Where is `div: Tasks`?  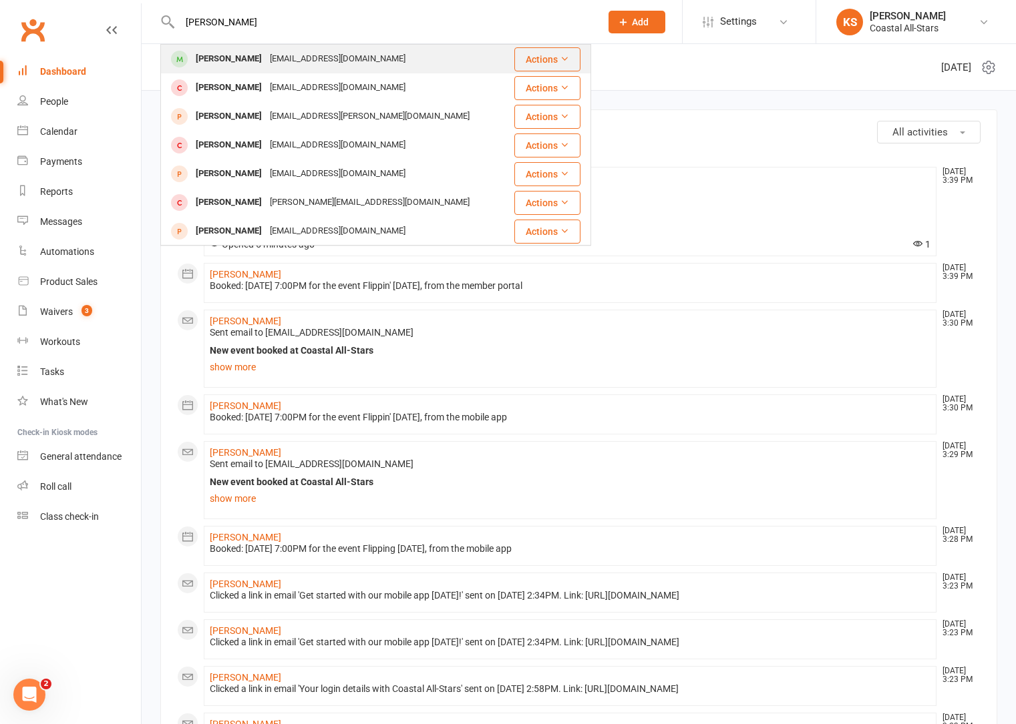
div: Tasks is located at coordinates (52, 372).